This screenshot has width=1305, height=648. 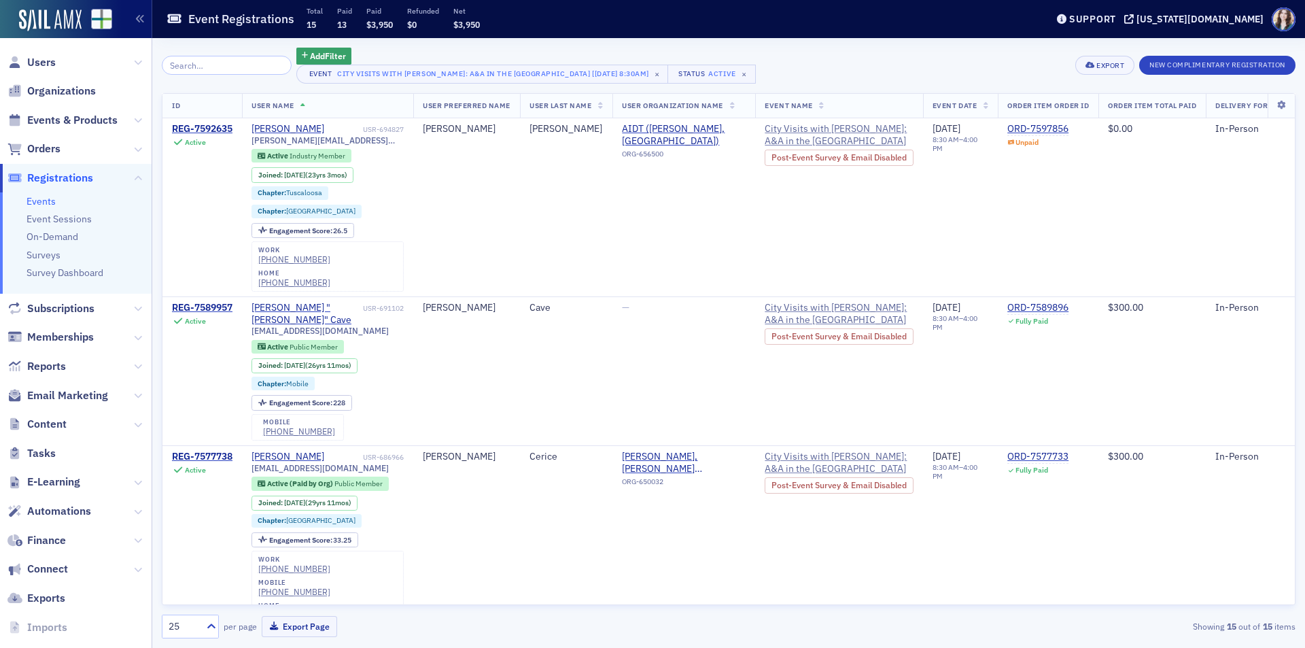 What do you see at coordinates (176, 105) in the screenshot?
I see `span: ID` at bounding box center [176, 105].